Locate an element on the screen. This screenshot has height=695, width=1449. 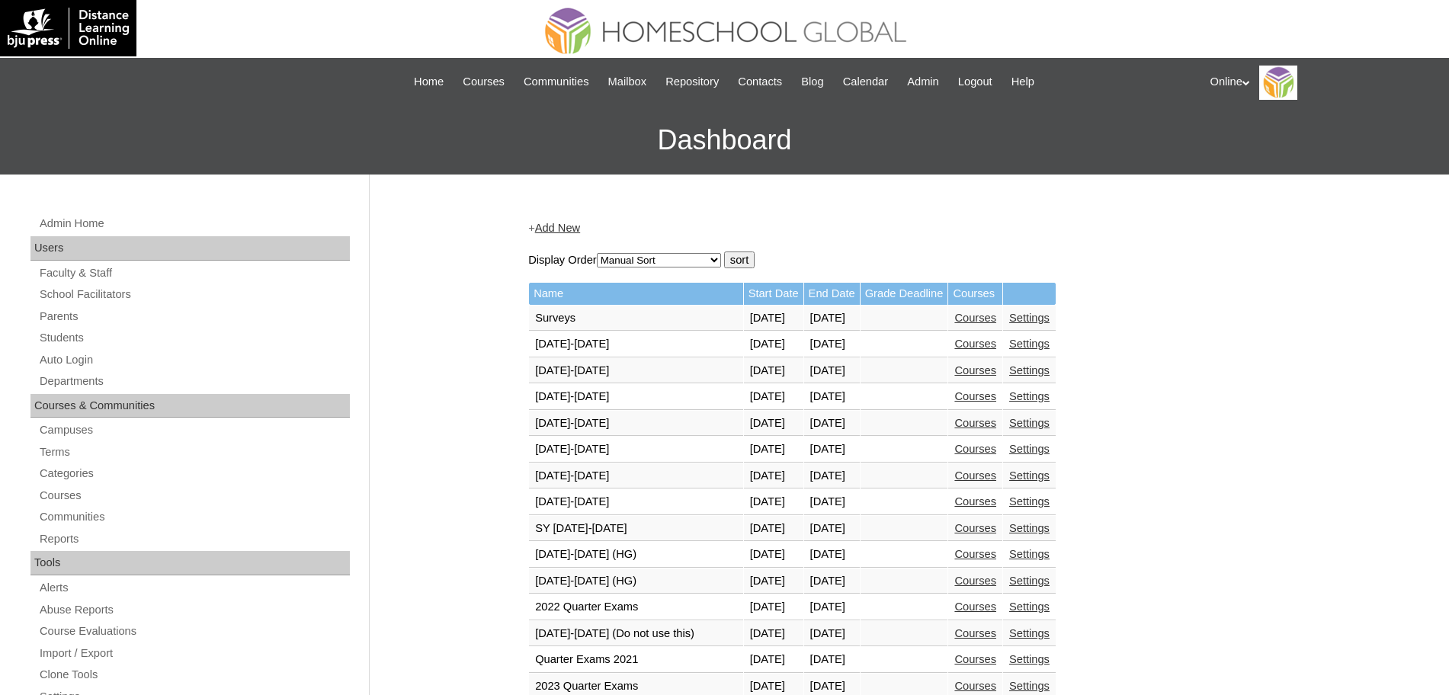
a: Blog is located at coordinates (812, 82).